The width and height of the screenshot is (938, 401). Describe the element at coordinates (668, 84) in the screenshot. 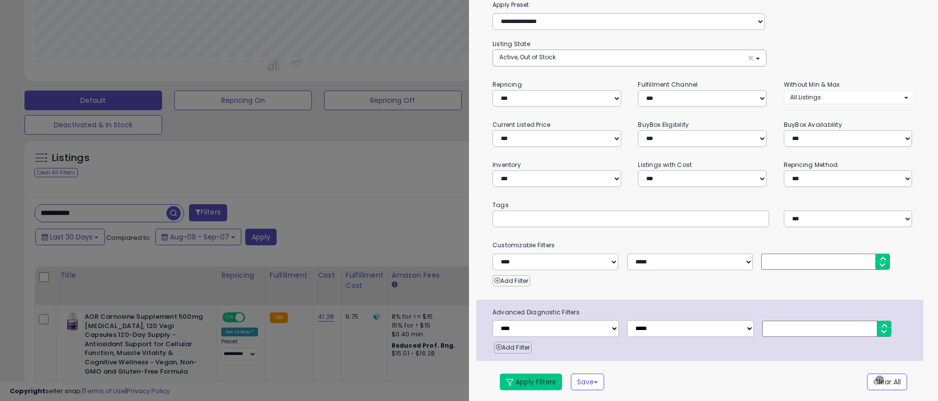

I see `small: Fulfillment Channel` at that location.